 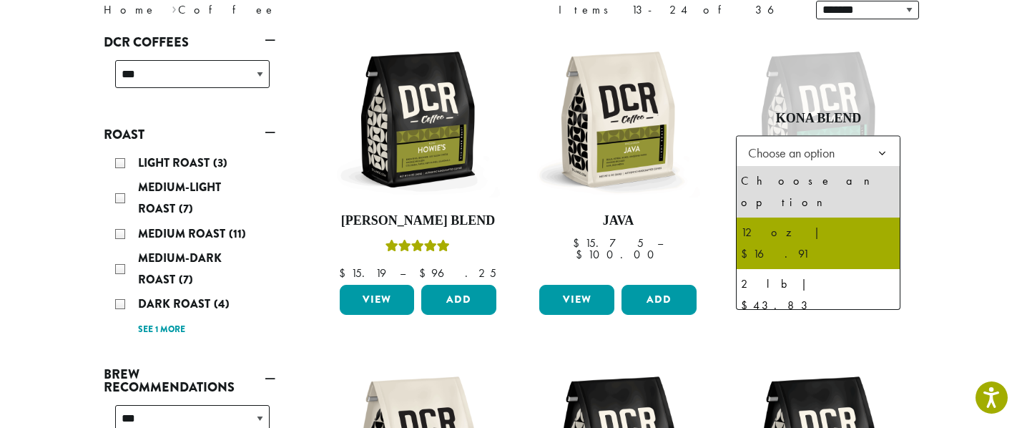 I want to click on div: Roast, so click(x=190, y=245).